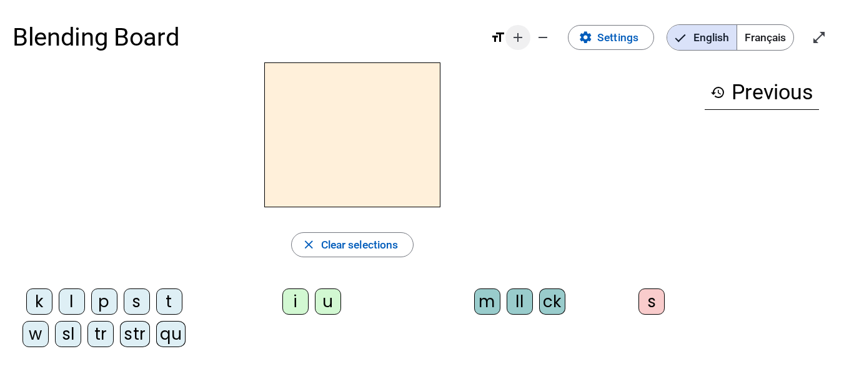 Image resolution: width=844 pixels, height=374 pixels. Describe the element at coordinates (360, 245) in the screenshot. I see `span: Clear selections` at that location.